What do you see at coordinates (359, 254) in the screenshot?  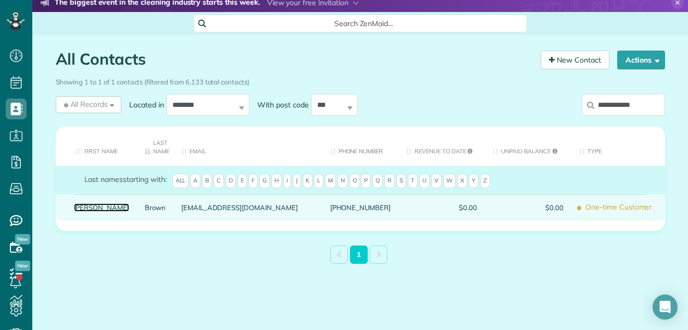 I see `a: 1` at bounding box center [359, 254].